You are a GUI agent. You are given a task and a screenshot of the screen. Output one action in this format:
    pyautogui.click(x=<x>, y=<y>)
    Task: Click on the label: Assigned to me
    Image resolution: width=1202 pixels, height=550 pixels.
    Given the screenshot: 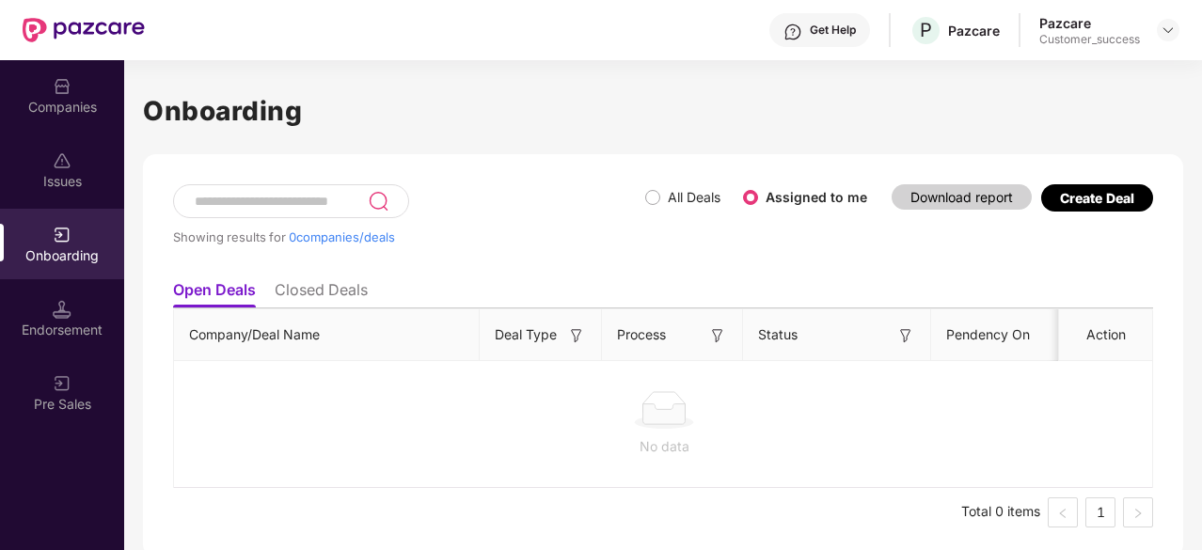 What is the action you would take?
    pyautogui.click(x=817, y=197)
    